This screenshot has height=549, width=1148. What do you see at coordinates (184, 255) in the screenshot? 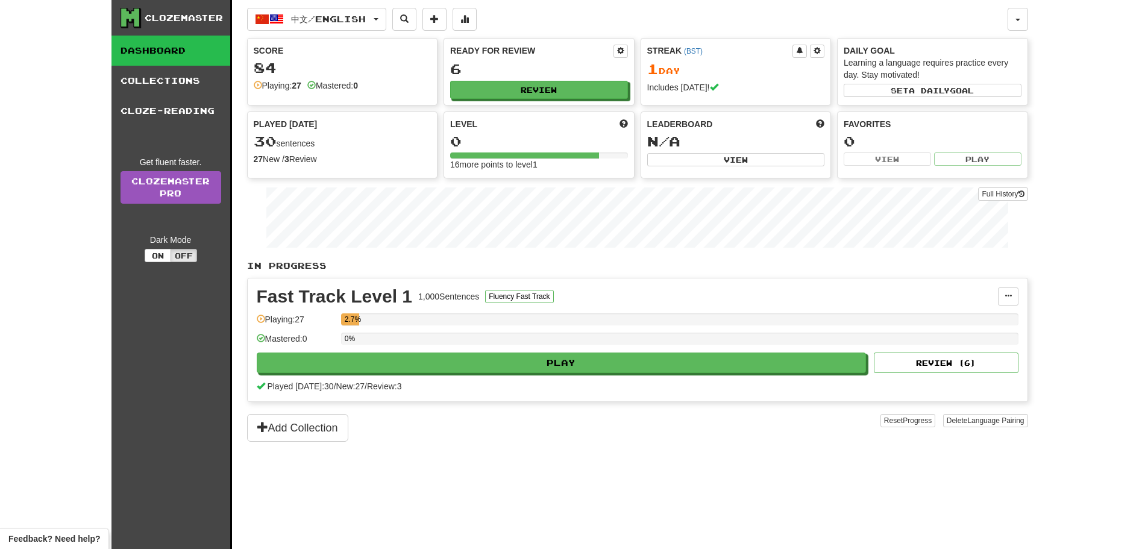
I see `button: Off` at bounding box center [184, 255].